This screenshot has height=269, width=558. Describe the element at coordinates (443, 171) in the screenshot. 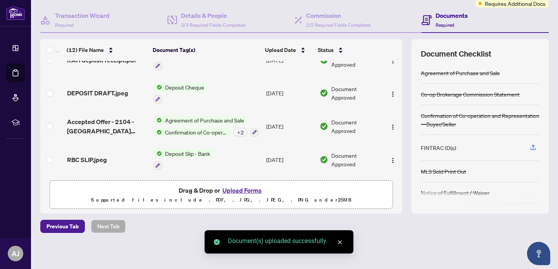

I see `div: MLS Sold Print Out` at that location.